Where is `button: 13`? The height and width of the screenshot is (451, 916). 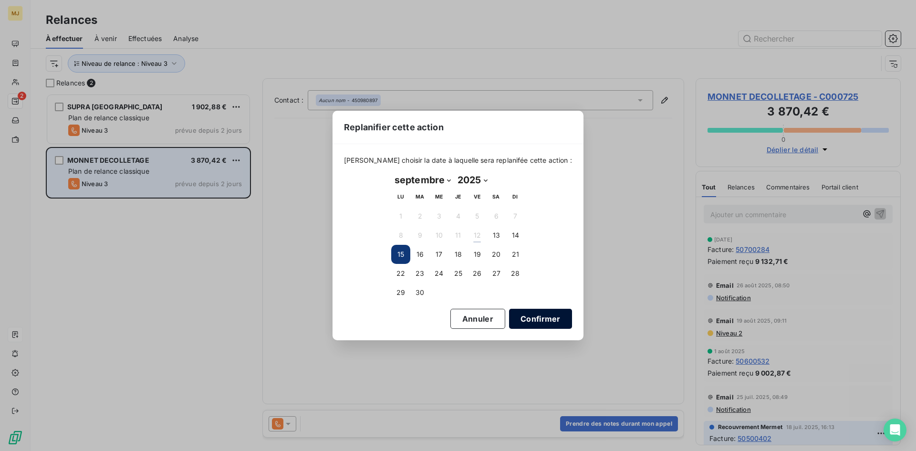
button: 13 is located at coordinates (496, 235).